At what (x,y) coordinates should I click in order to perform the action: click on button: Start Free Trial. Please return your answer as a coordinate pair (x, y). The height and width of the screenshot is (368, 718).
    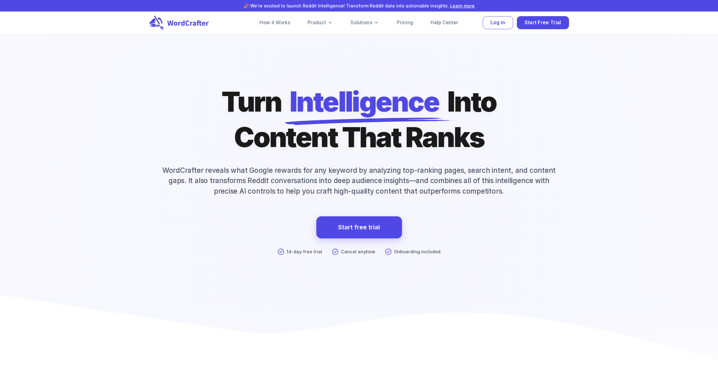
    Looking at the image, I should click on (543, 23).